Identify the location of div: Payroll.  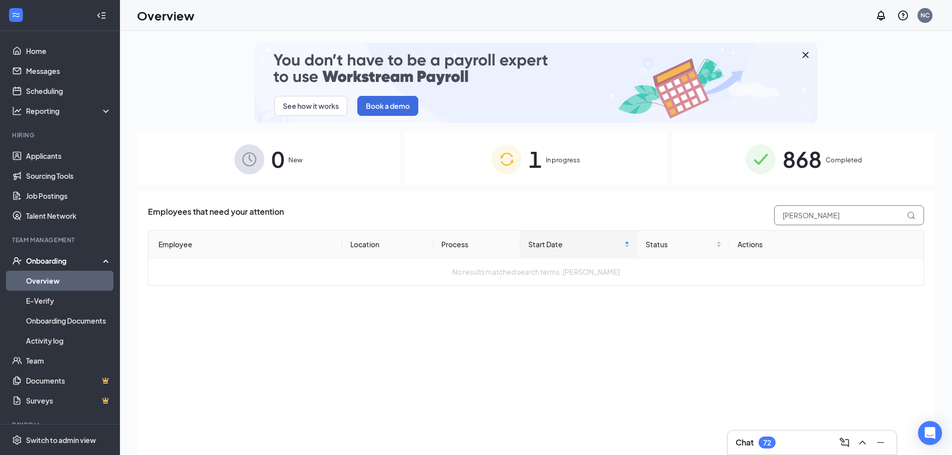
(60, 425).